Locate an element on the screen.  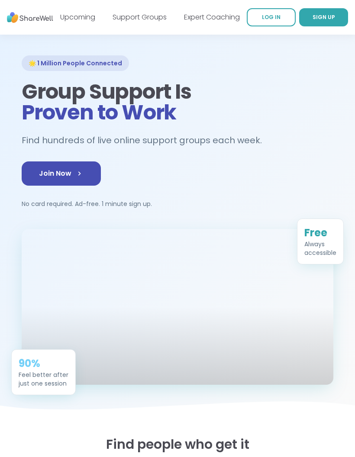
span: Join Now is located at coordinates (61, 173).